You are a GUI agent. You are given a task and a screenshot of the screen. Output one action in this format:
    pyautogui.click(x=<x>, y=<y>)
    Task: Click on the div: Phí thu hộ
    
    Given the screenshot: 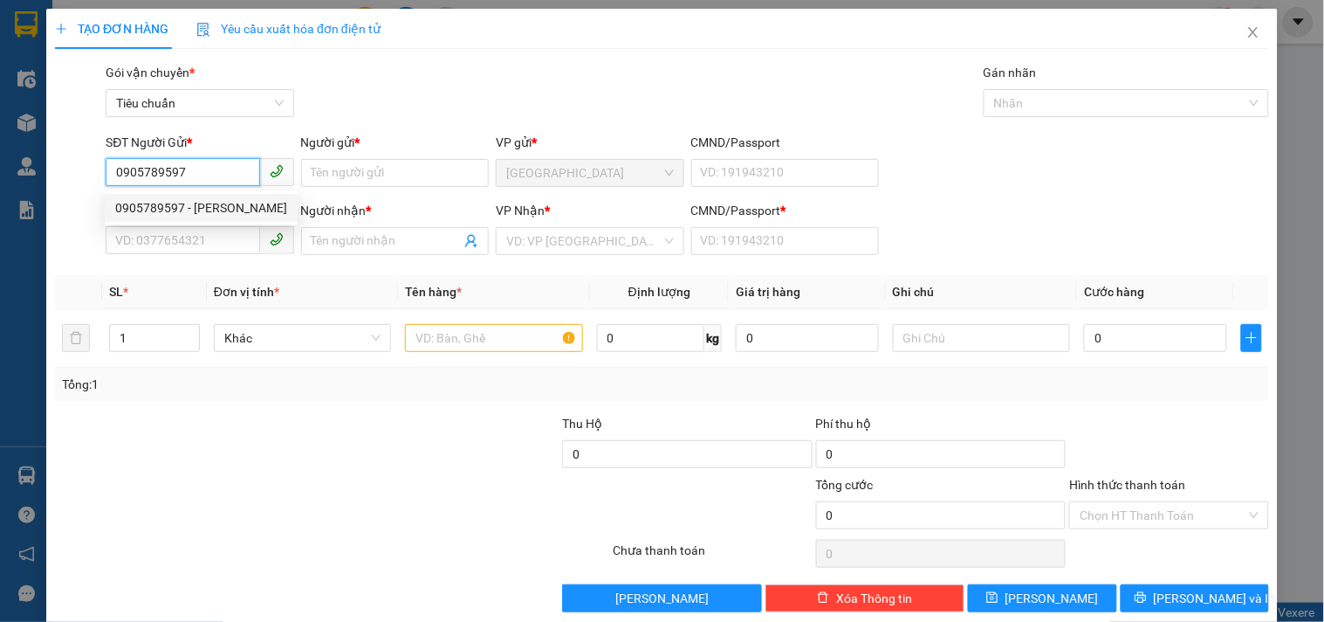 What is the action you would take?
    pyautogui.click(x=941, y=427)
    